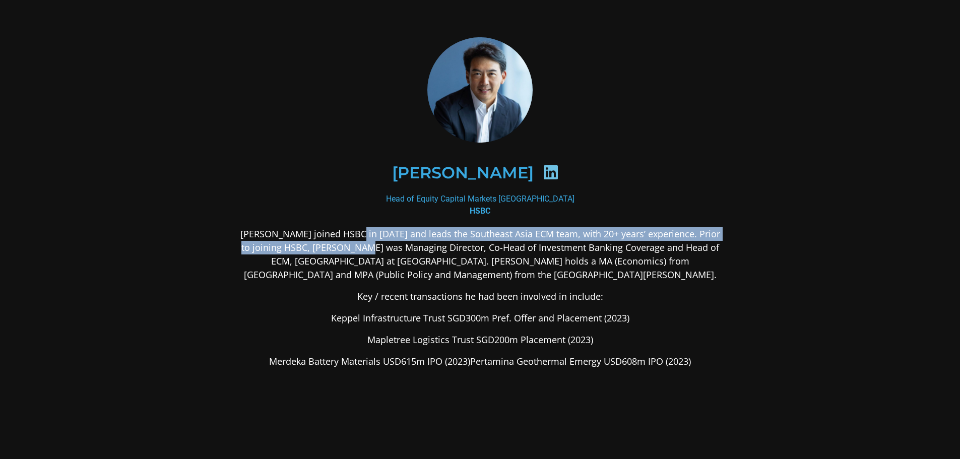 The width and height of the screenshot is (960, 459). What do you see at coordinates (480, 361) in the screenshot?
I see `p: Merdeka Battery Materials USD615m IPO (2023)Pertamina Geothermal Emergy USD608m IPO (2023)` at bounding box center [480, 361].